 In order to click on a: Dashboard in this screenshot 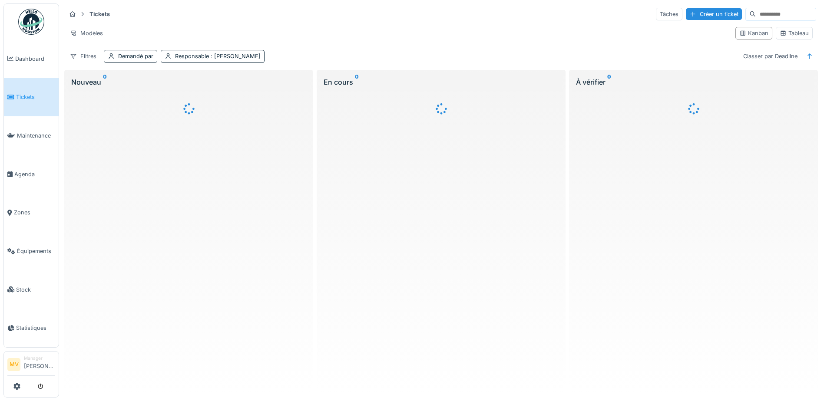, I will do `click(31, 59)`.